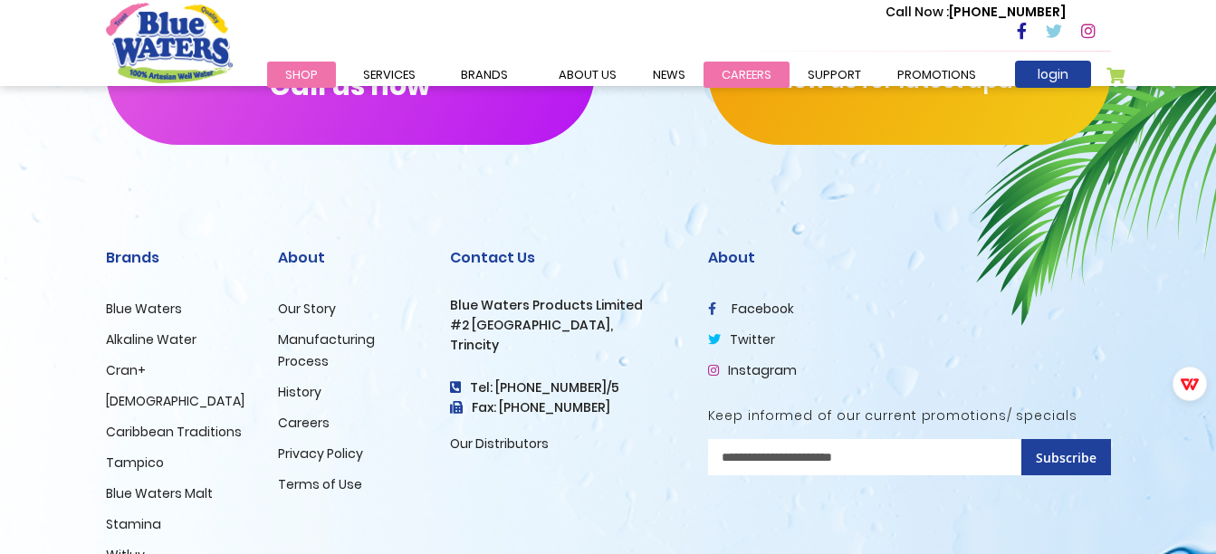 Image resolution: width=1216 pixels, height=554 pixels. What do you see at coordinates (144, 309) in the screenshot?
I see `a: Blue Waters` at bounding box center [144, 309].